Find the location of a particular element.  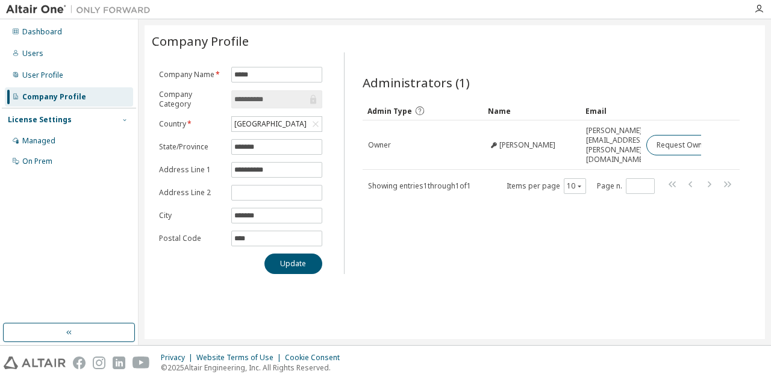

img: altair_logo.svg is located at coordinates (34, 363).